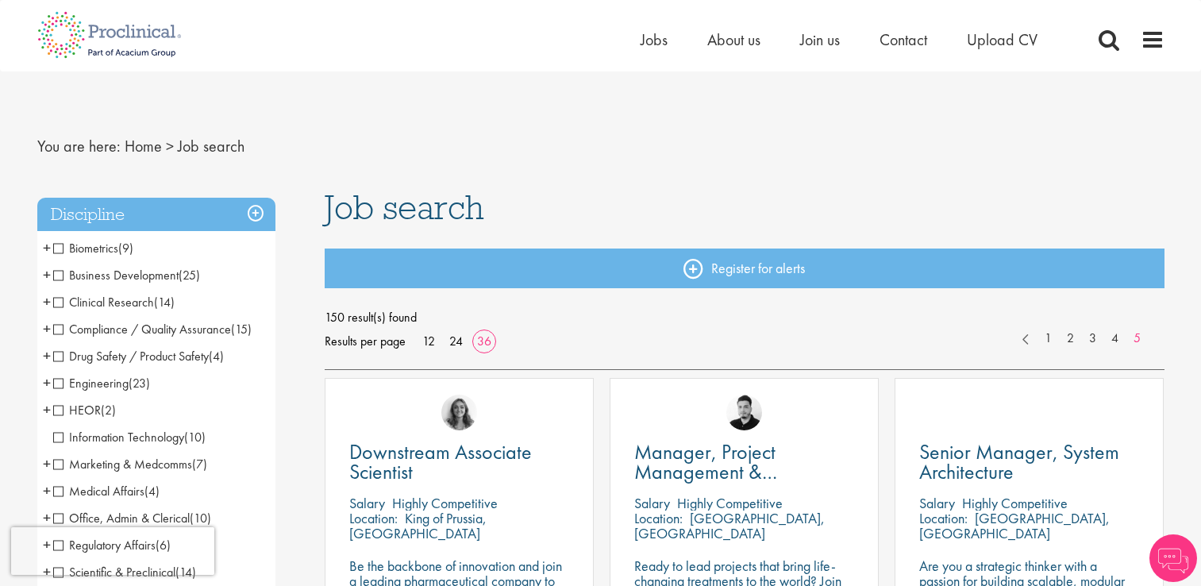 The width and height of the screenshot is (1201, 586). I want to click on span: (7), so click(199, 464).